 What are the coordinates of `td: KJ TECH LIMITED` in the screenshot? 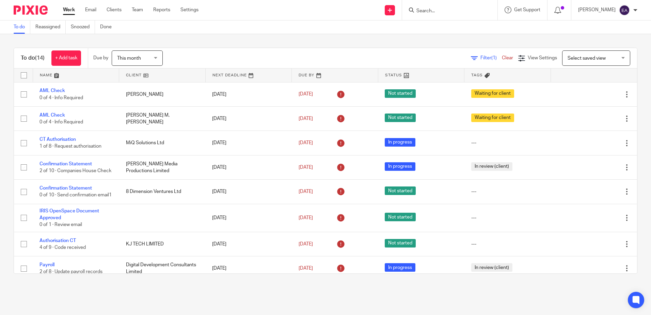 It's located at (163, 244).